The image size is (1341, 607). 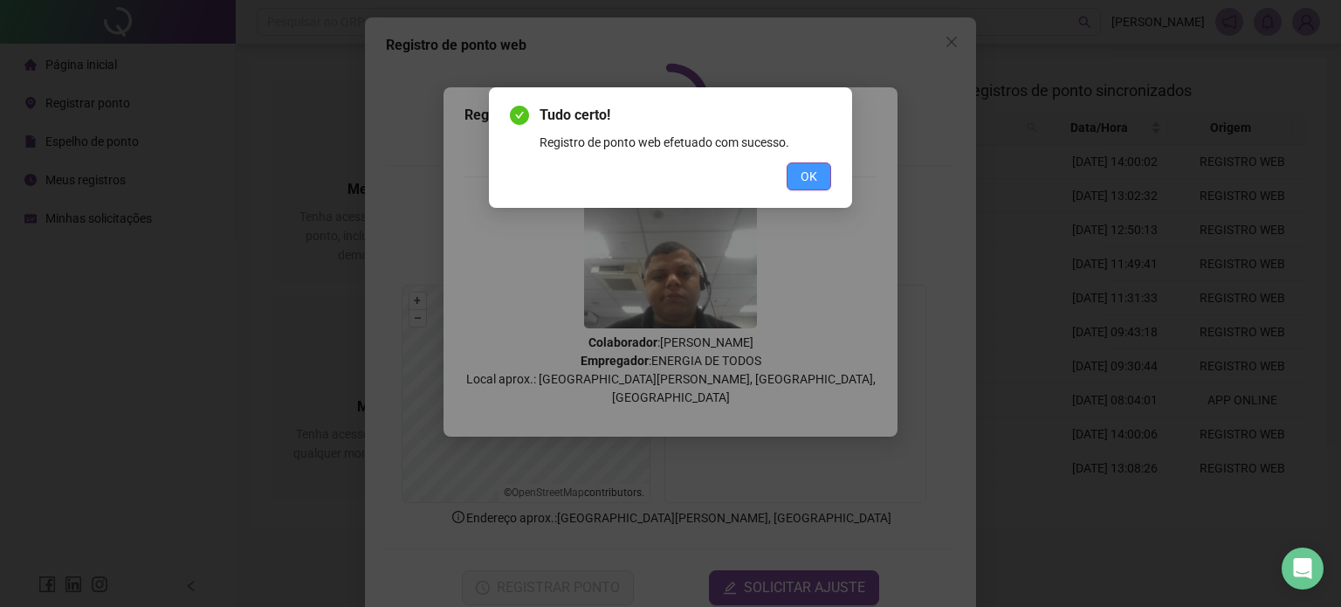 I want to click on div: Open Intercom Messenger, so click(x=1302, y=568).